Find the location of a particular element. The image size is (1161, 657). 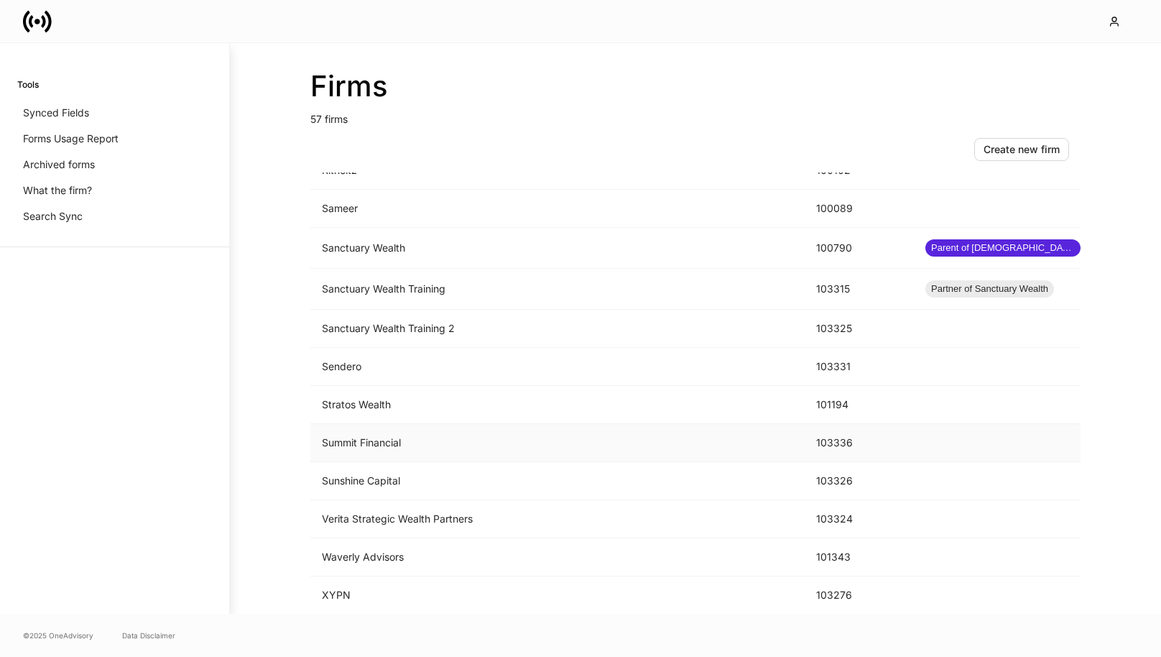

td: 100790 is located at coordinates (859, 248).